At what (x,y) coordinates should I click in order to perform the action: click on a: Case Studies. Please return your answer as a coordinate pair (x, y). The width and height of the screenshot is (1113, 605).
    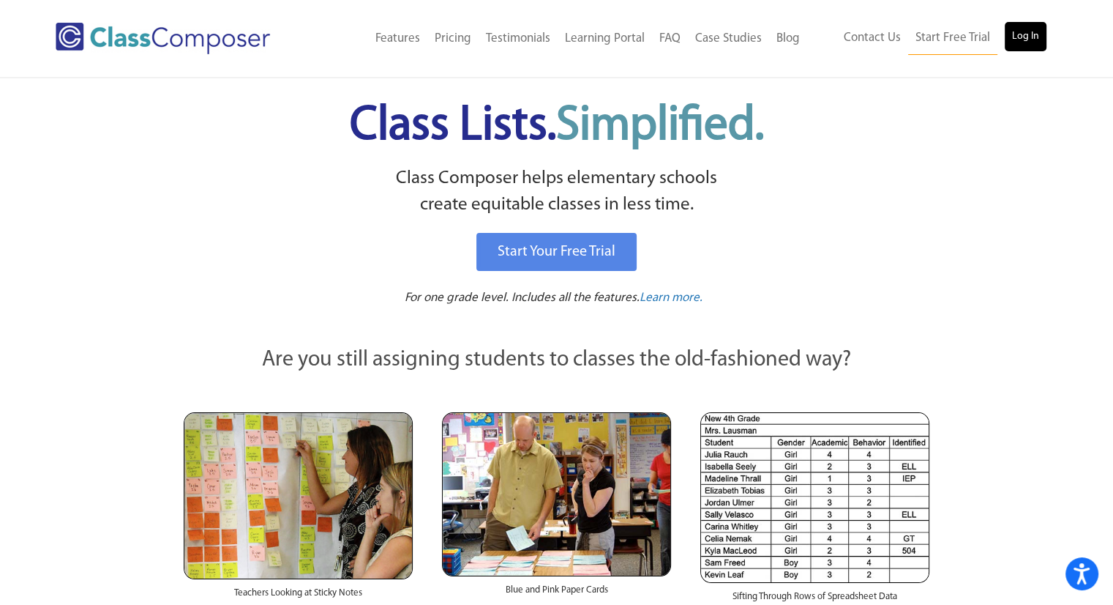
    Looking at the image, I should click on (728, 39).